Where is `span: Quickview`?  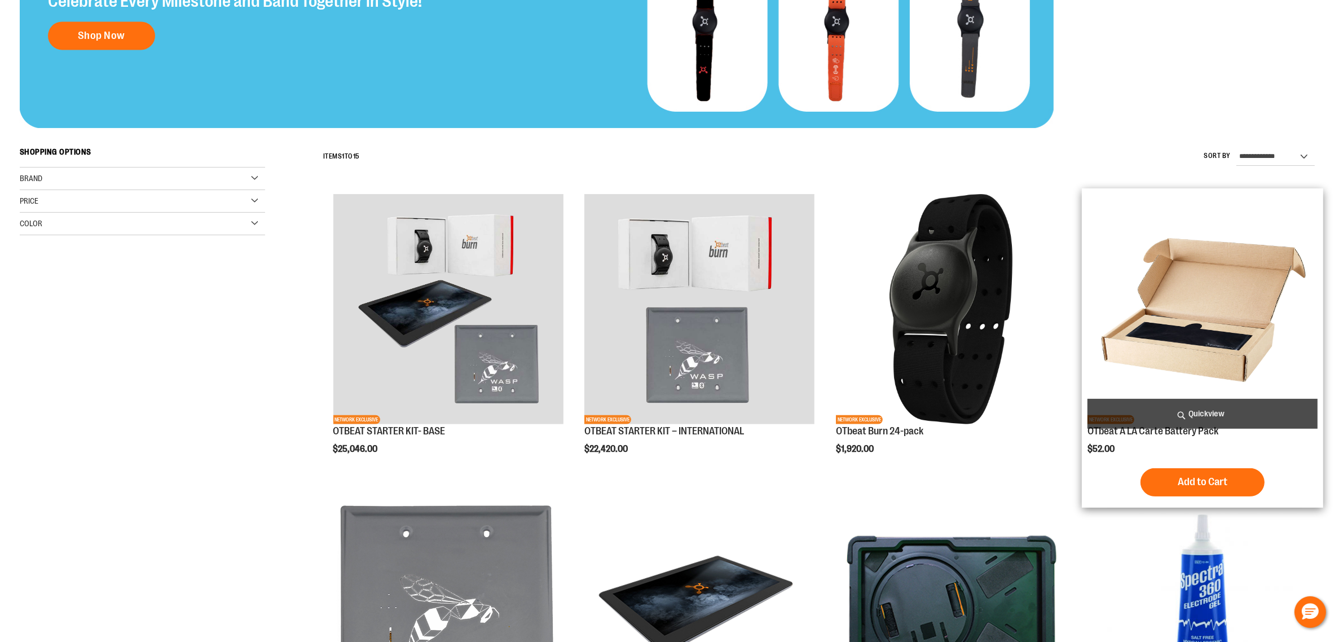 span: Quickview is located at coordinates (1203, 414).